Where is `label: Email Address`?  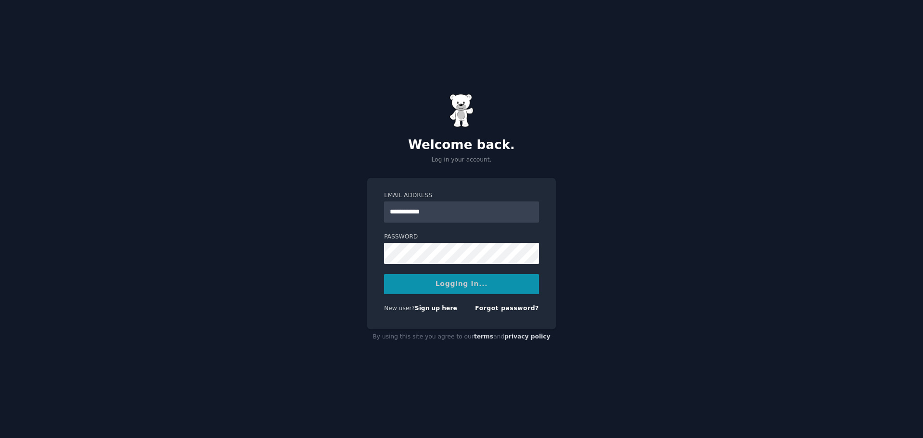
label: Email Address is located at coordinates (461, 196).